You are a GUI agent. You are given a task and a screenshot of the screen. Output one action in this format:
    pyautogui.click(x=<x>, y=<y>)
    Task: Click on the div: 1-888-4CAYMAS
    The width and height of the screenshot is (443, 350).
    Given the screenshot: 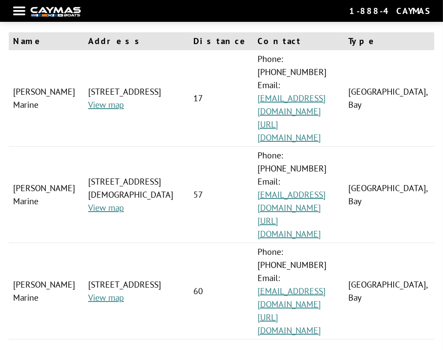 What is the action you would take?
    pyautogui.click(x=390, y=11)
    